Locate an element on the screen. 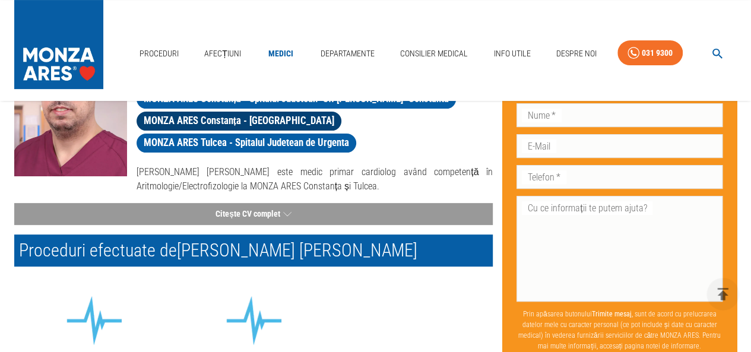  a: 031 9300 is located at coordinates (650, 53).